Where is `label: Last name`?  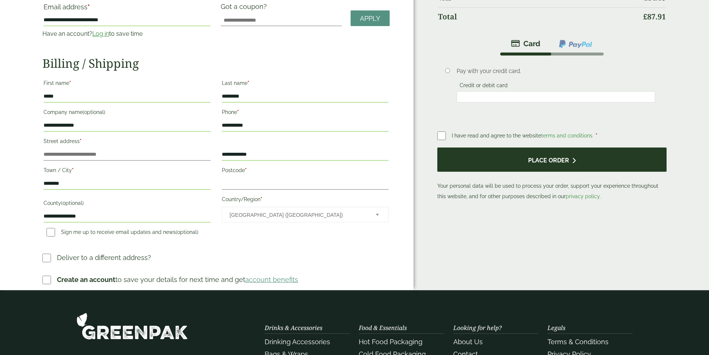 label: Last name is located at coordinates (305, 84).